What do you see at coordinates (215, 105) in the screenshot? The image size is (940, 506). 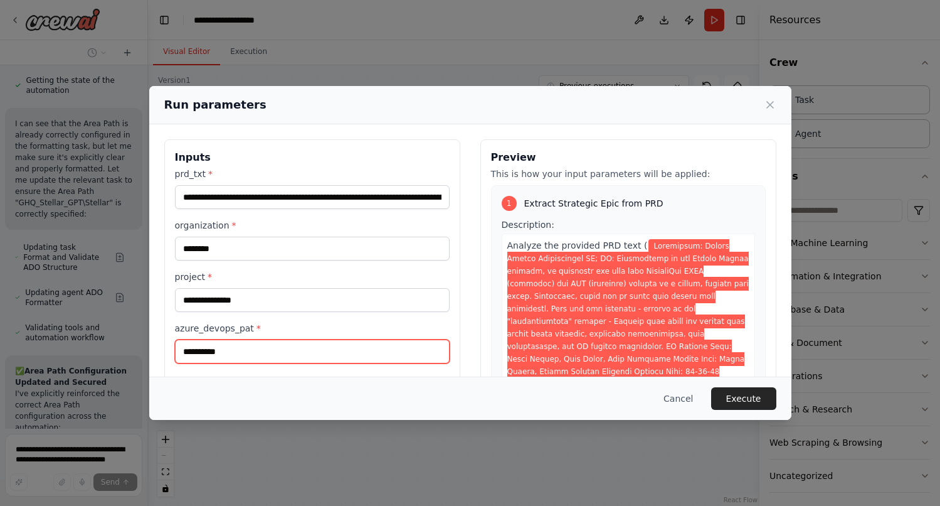 I see `h2: Run parameters` at bounding box center [215, 105].